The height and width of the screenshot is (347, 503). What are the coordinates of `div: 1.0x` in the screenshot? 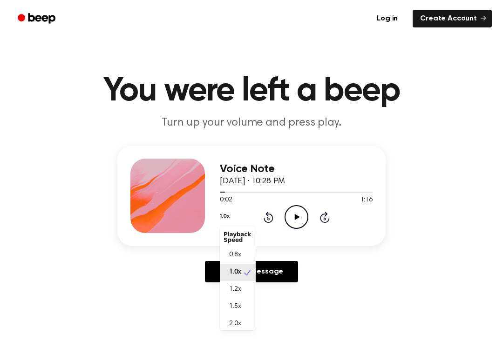 It's located at (237, 278).